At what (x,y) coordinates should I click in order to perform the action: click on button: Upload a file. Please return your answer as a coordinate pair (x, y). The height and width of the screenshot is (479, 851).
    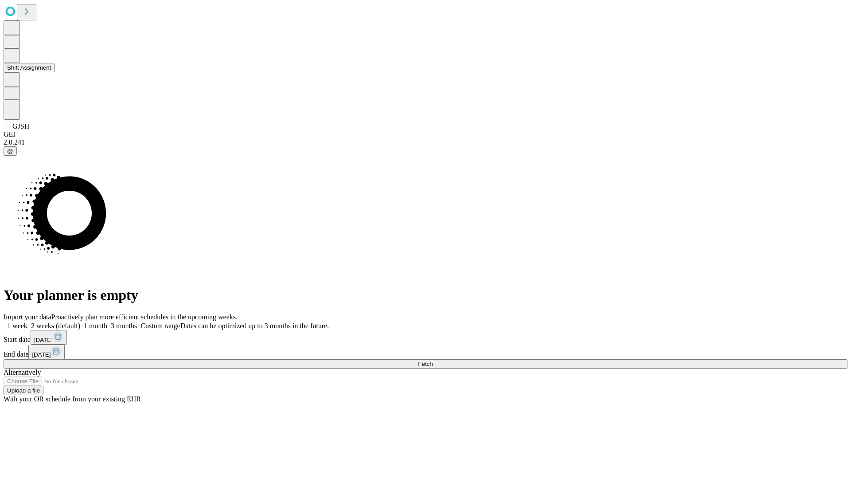
    Looking at the image, I should click on (23, 390).